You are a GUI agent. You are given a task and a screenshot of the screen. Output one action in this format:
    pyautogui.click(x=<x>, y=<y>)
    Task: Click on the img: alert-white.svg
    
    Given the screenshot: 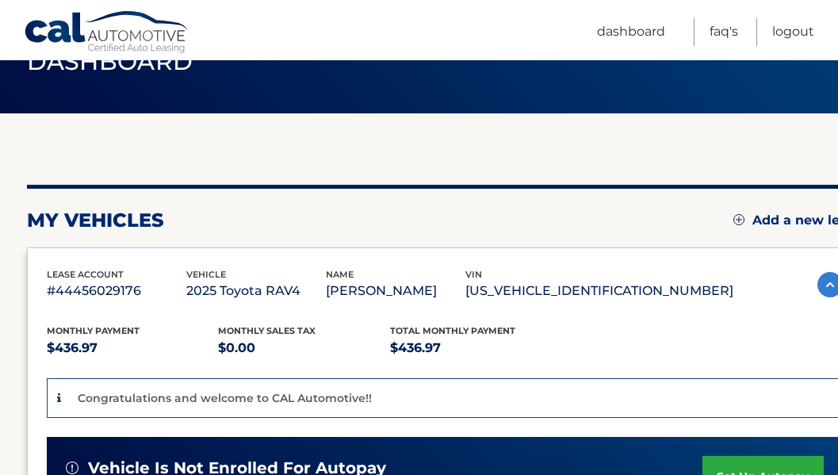 What is the action you would take?
    pyautogui.click(x=72, y=468)
    